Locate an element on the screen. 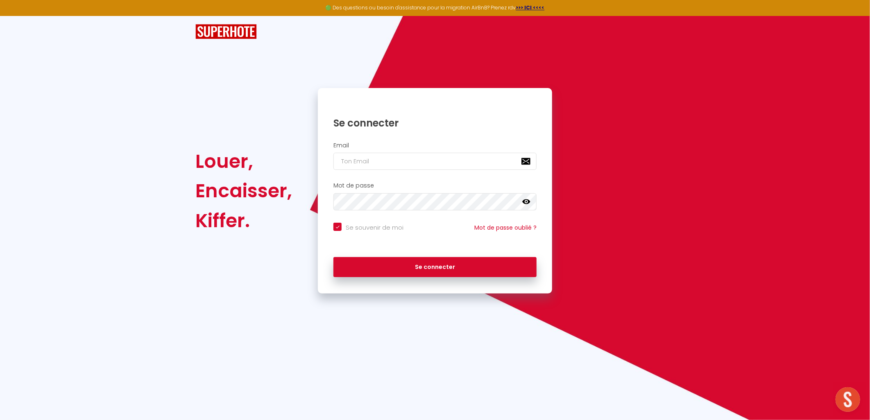 The height and width of the screenshot is (420, 870). h2: Mot de passe is located at coordinates (435, 186).